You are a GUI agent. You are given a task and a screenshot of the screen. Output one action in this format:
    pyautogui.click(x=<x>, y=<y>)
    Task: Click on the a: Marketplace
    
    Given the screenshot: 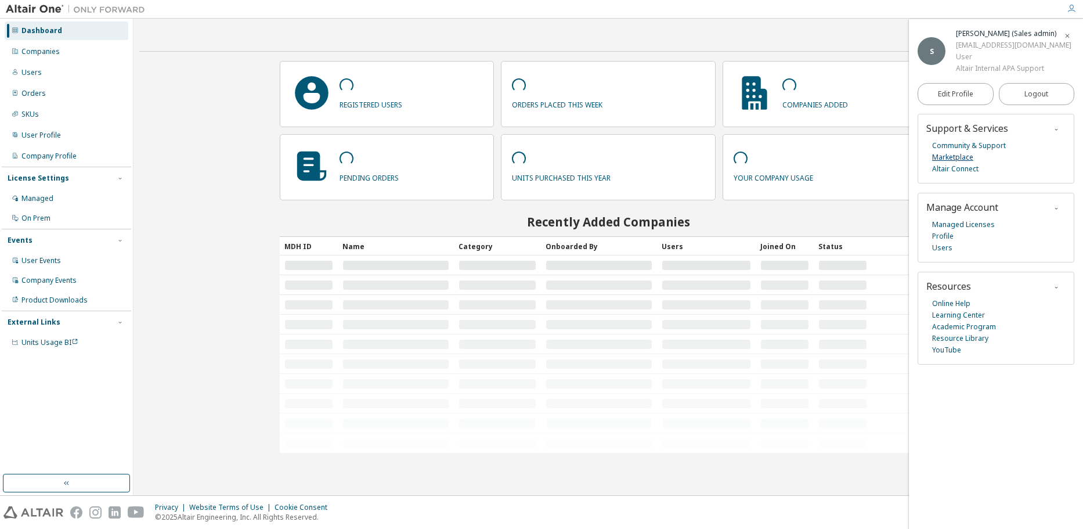 What is the action you would take?
    pyautogui.click(x=952, y=157)
    